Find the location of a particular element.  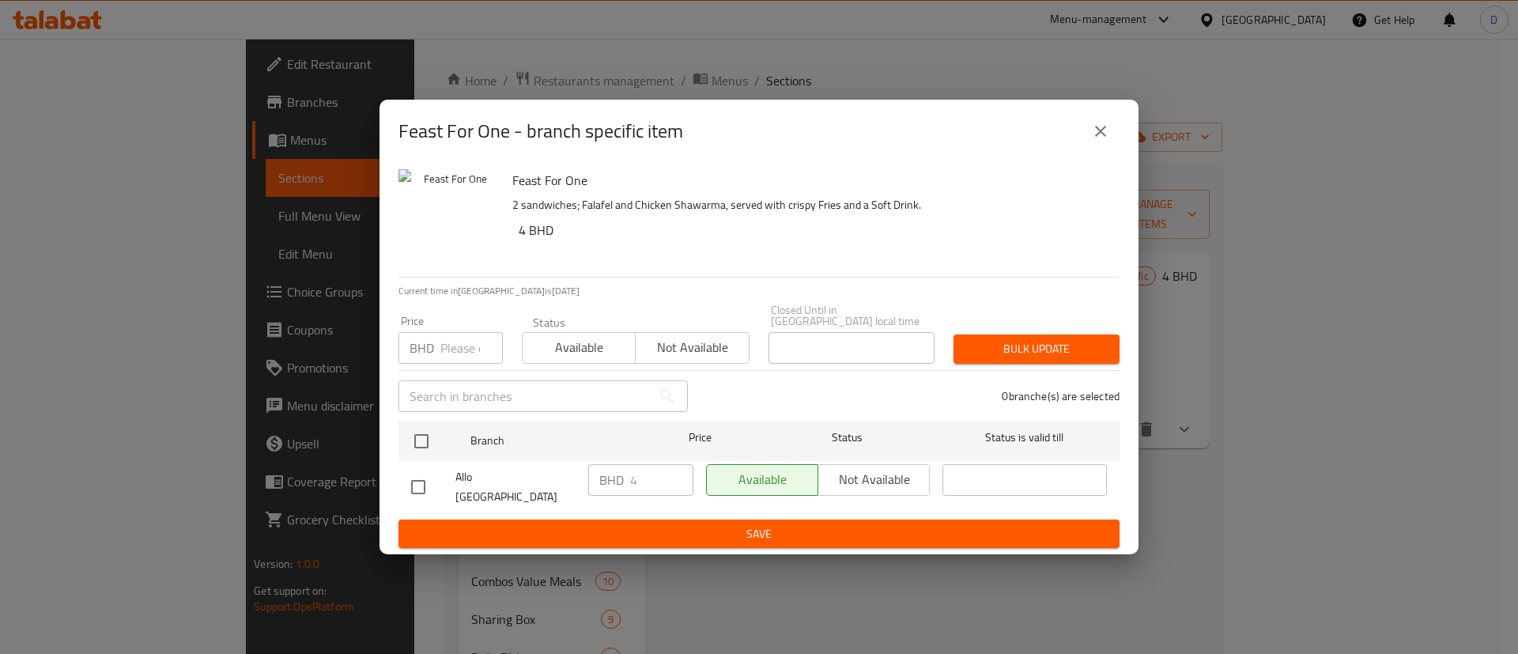

button: Available is located at coordinates (579, 348).